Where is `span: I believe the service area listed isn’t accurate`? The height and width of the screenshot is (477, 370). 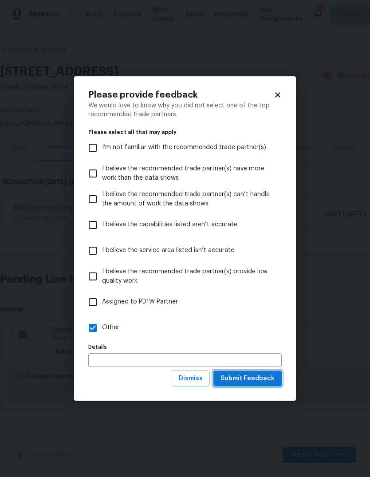 span: I believe the service area listed isn’t accurate is located at coordinates (168, 250).